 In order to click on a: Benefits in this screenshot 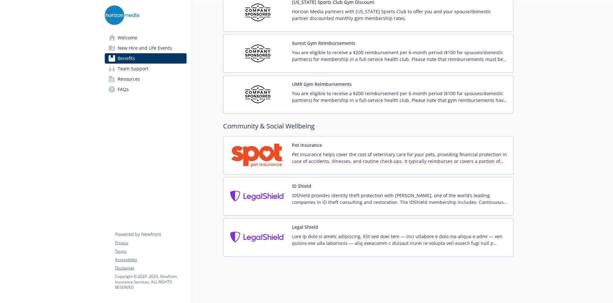, I will do `click(145, 58)`.